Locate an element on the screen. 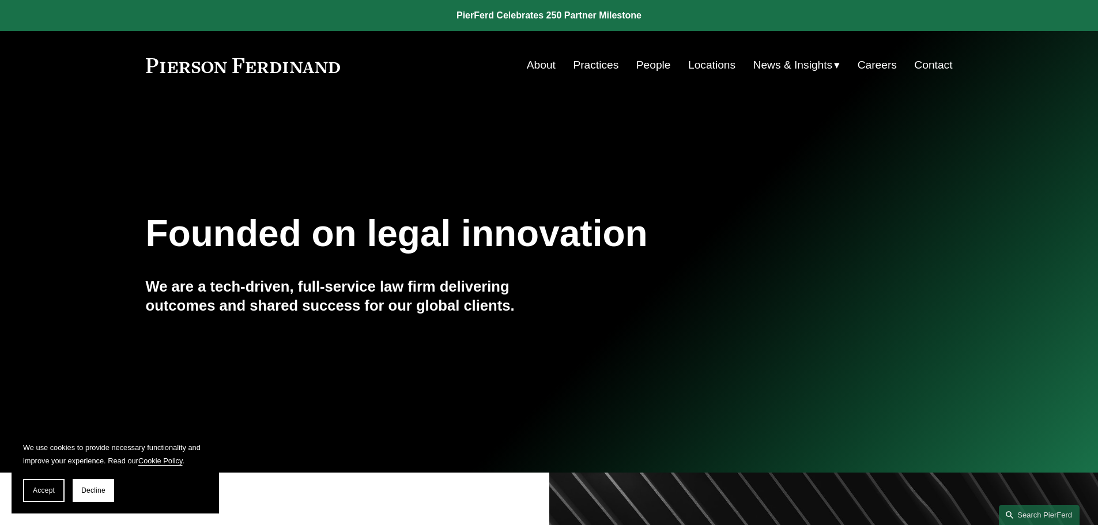 This screenshot has width=1098, height=525. a: Careers is located at coordinates (877, 65).